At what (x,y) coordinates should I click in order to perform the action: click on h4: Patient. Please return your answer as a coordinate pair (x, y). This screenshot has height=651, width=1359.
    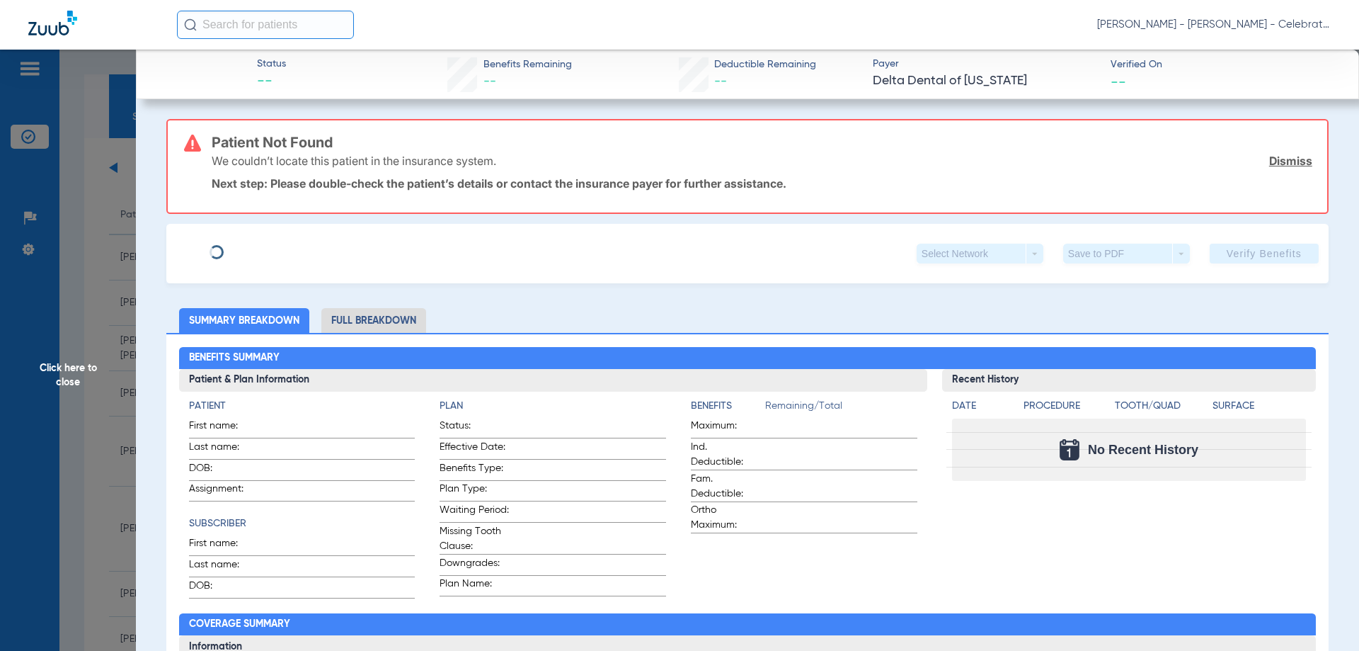
    Looking at the image, I should click on (302, 406).